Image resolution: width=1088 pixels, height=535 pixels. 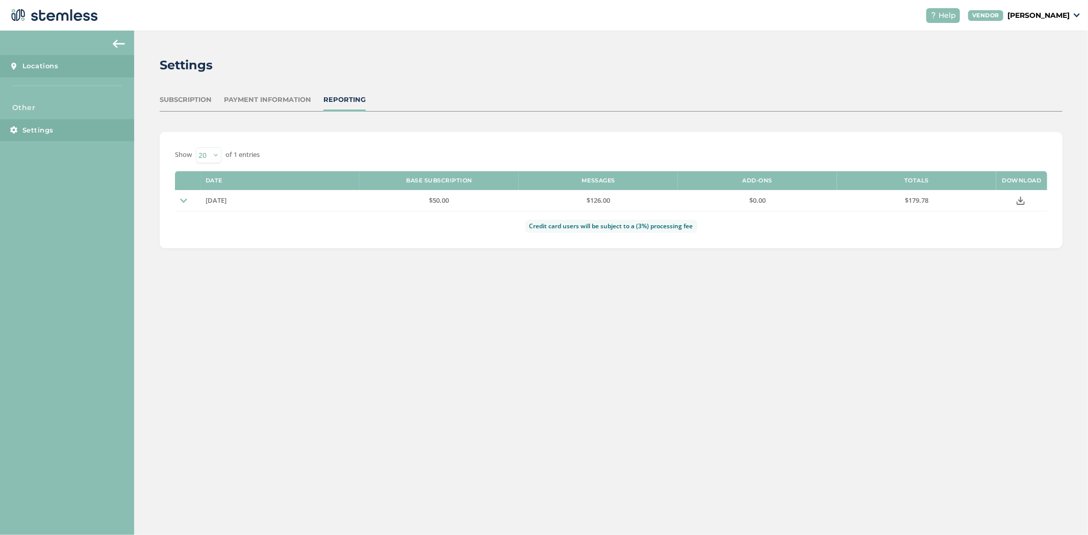 I want to click on div: Chat Widget, so click(x=1062, y=511).